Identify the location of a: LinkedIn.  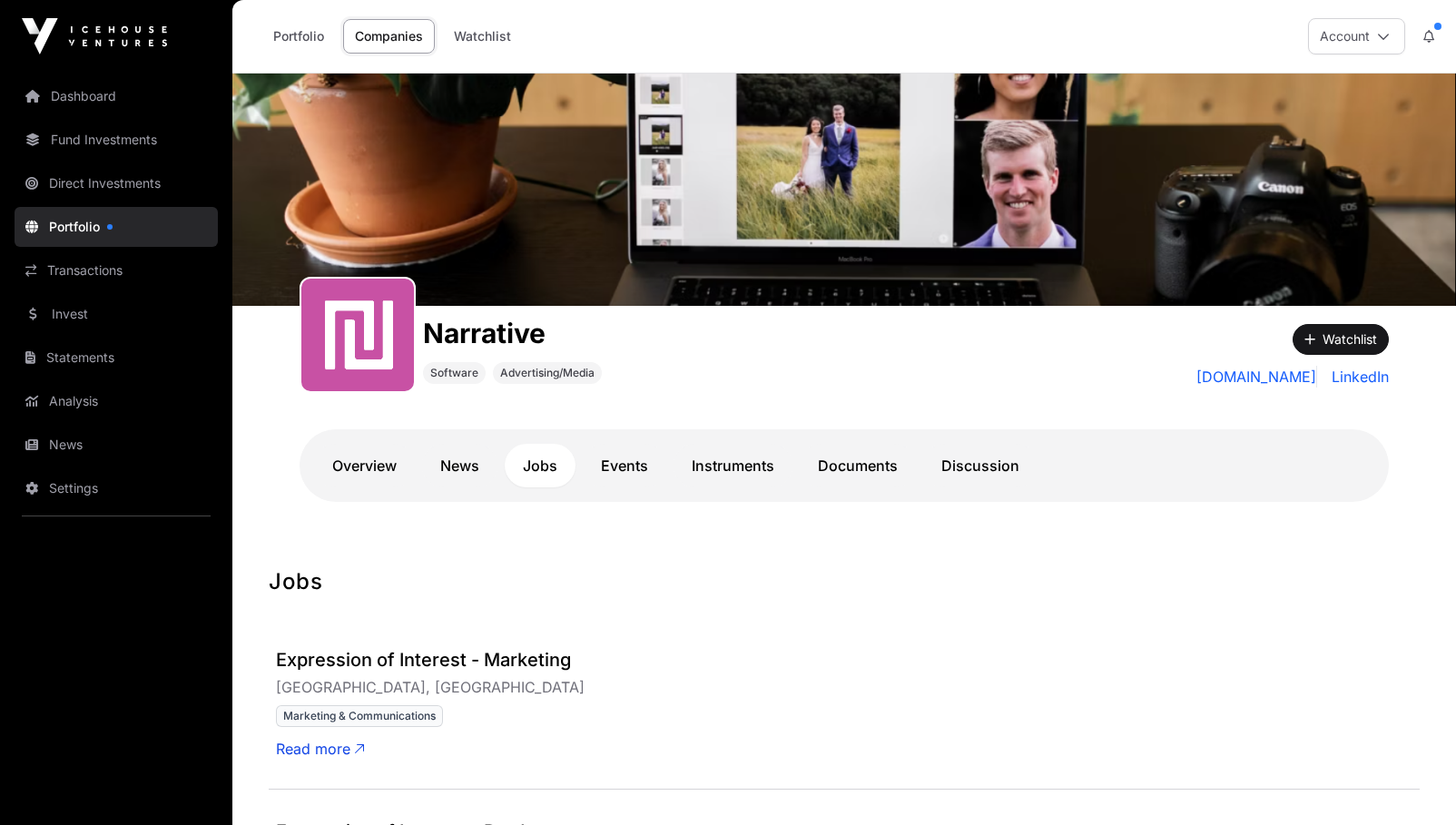
(1356, 376).